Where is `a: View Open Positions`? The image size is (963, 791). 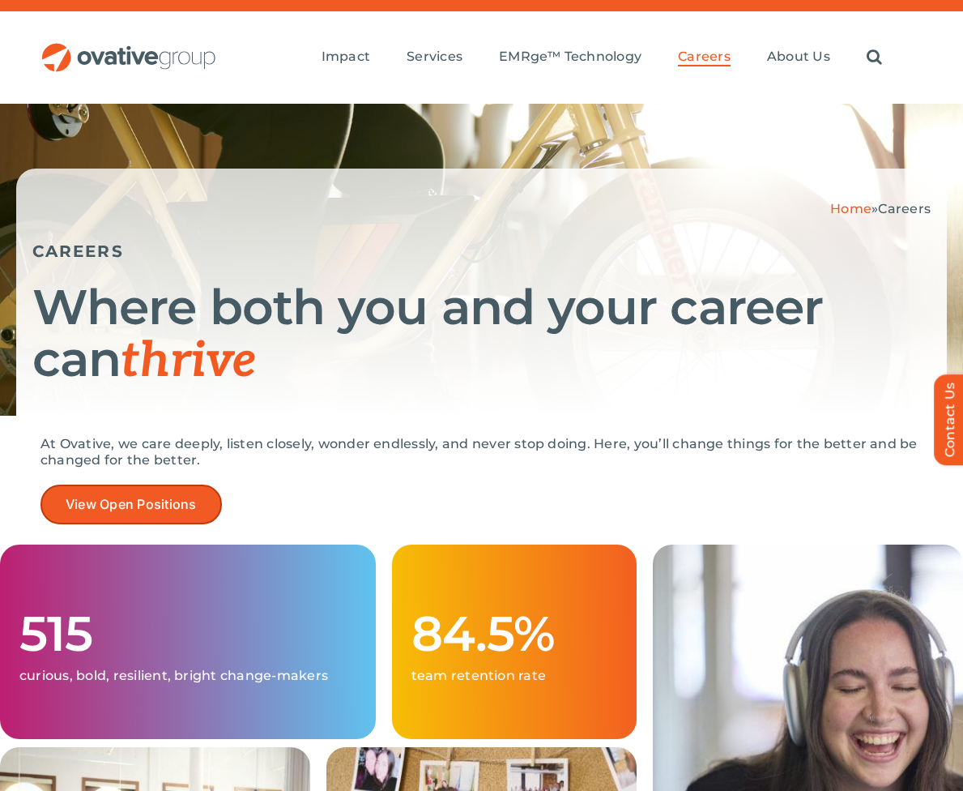
a: View Open Positions is located at coordinates (131, 504).